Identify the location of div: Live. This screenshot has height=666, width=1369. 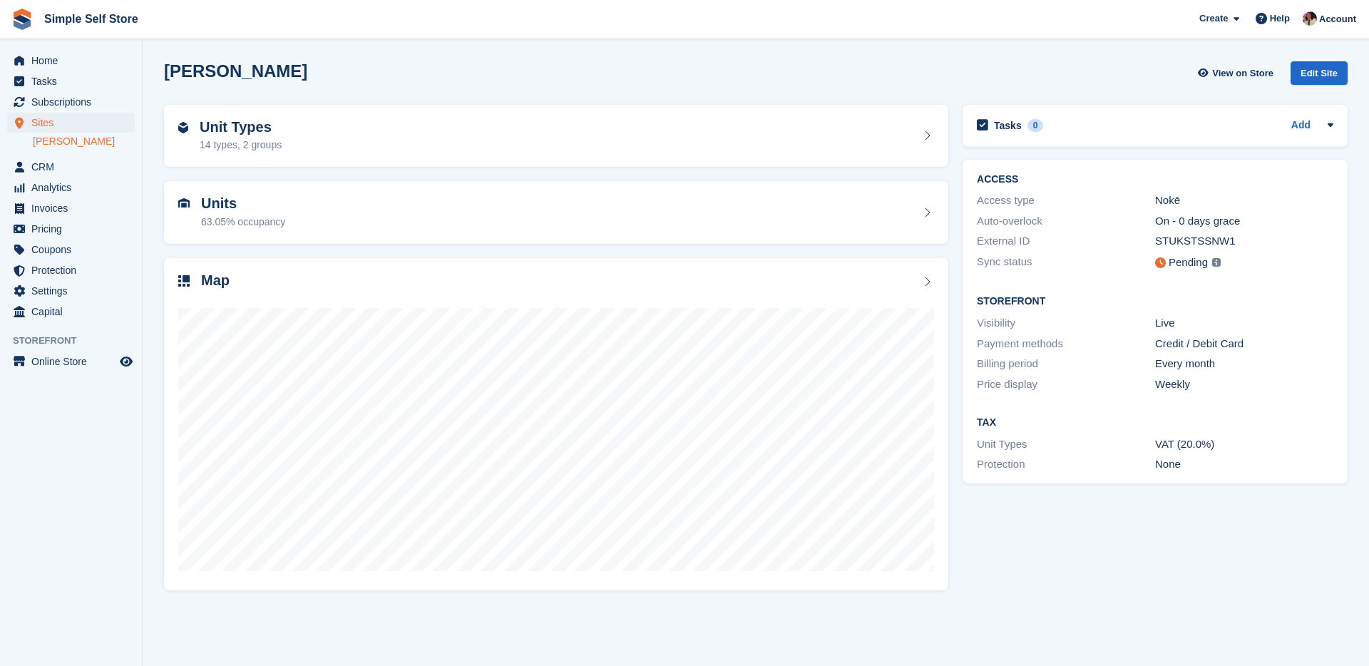
(1244, 323).